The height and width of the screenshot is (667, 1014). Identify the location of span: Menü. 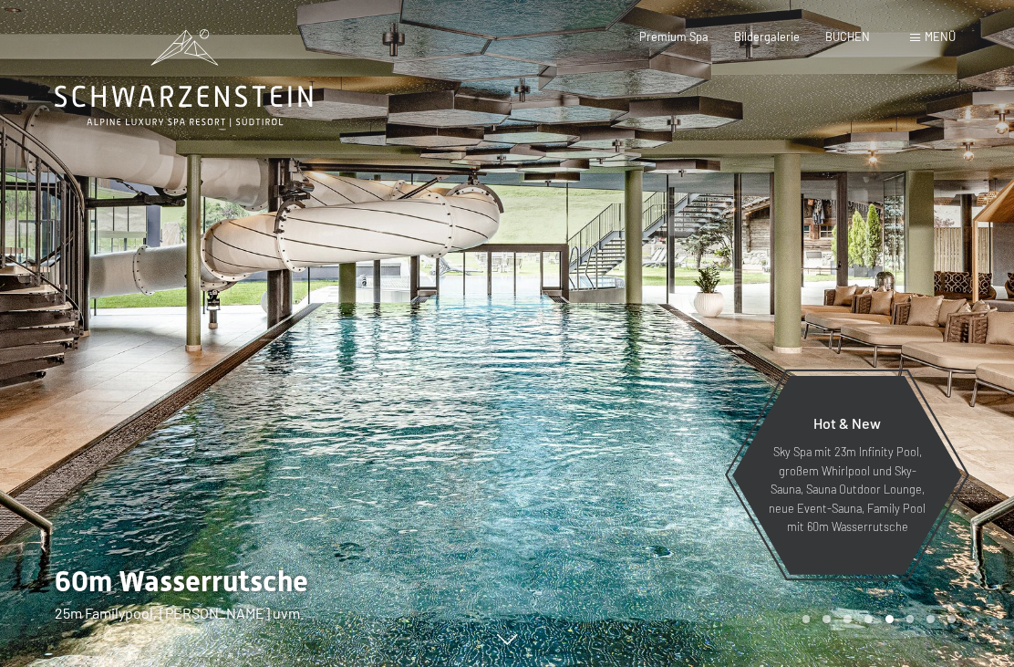
(940, 36).